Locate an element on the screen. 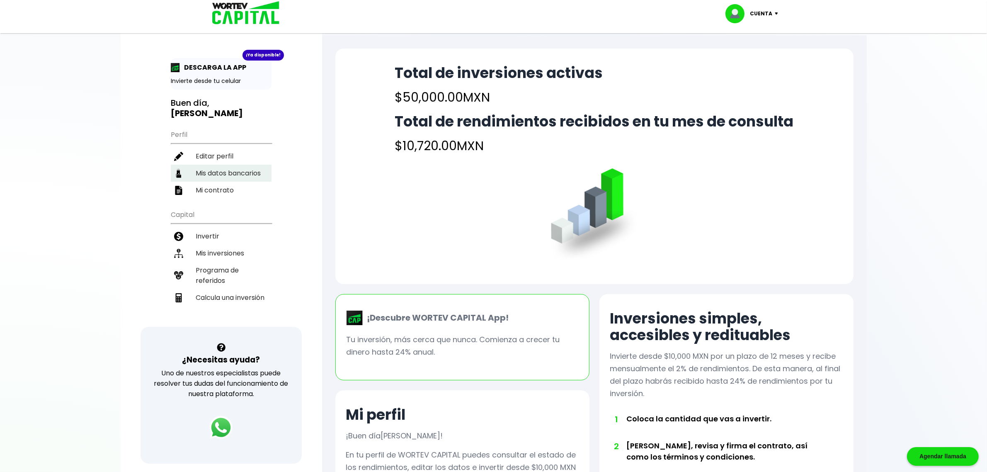  img: profile-image is located at coordinates (738, 14).